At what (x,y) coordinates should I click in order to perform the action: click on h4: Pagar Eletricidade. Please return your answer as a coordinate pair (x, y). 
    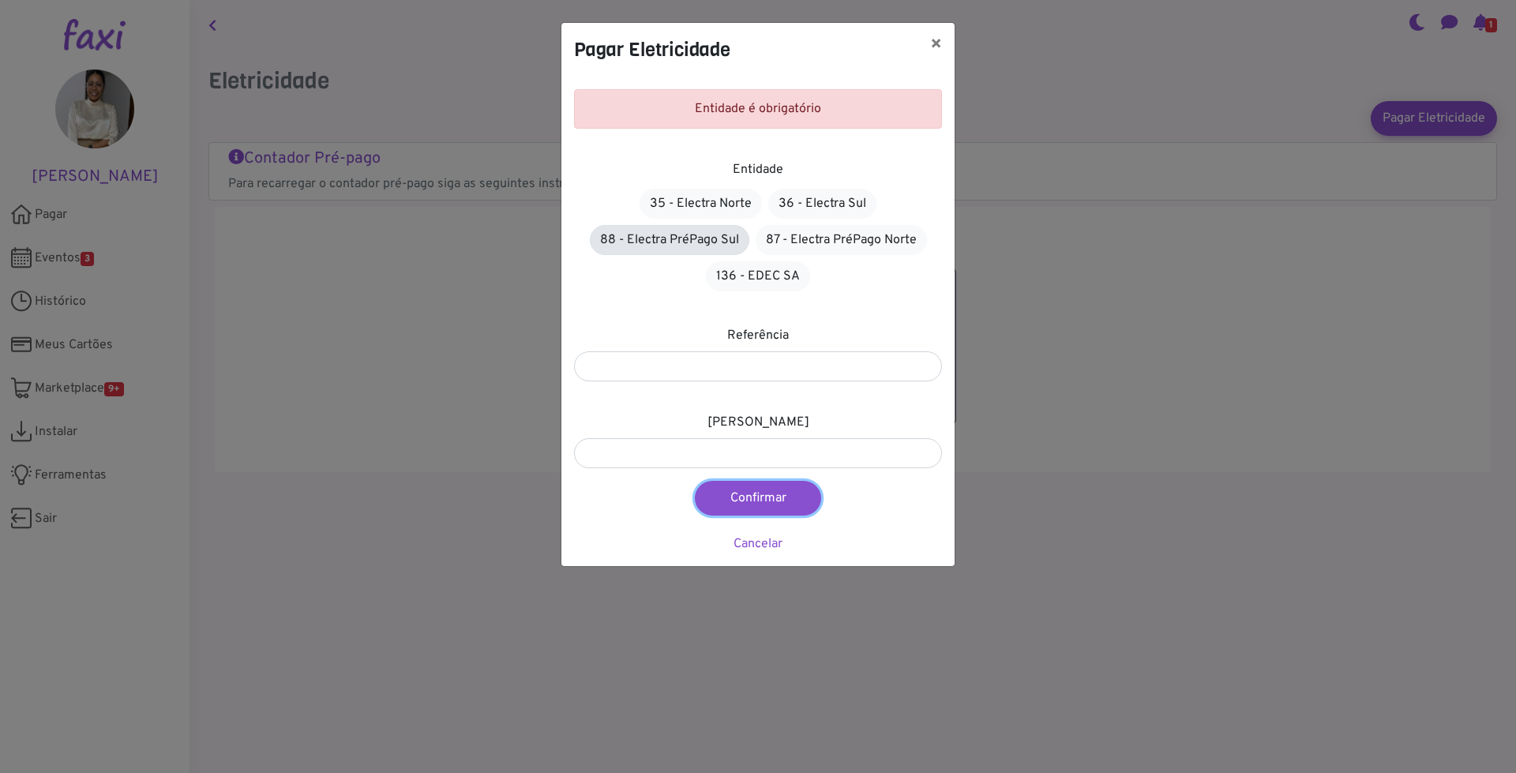
    Looking at the image, I should click on (652, 50).